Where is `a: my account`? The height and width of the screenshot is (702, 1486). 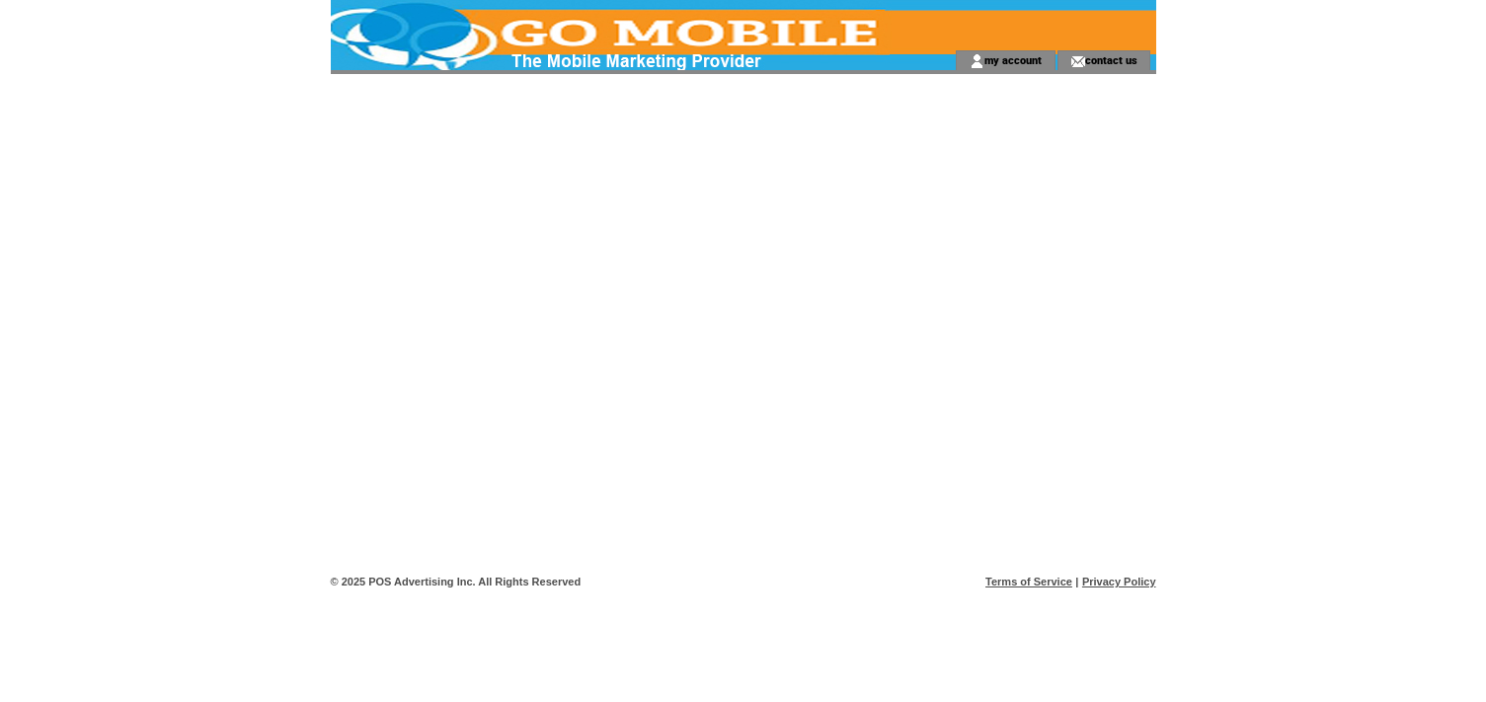
a: my account is located at coordinates (1013, 59).